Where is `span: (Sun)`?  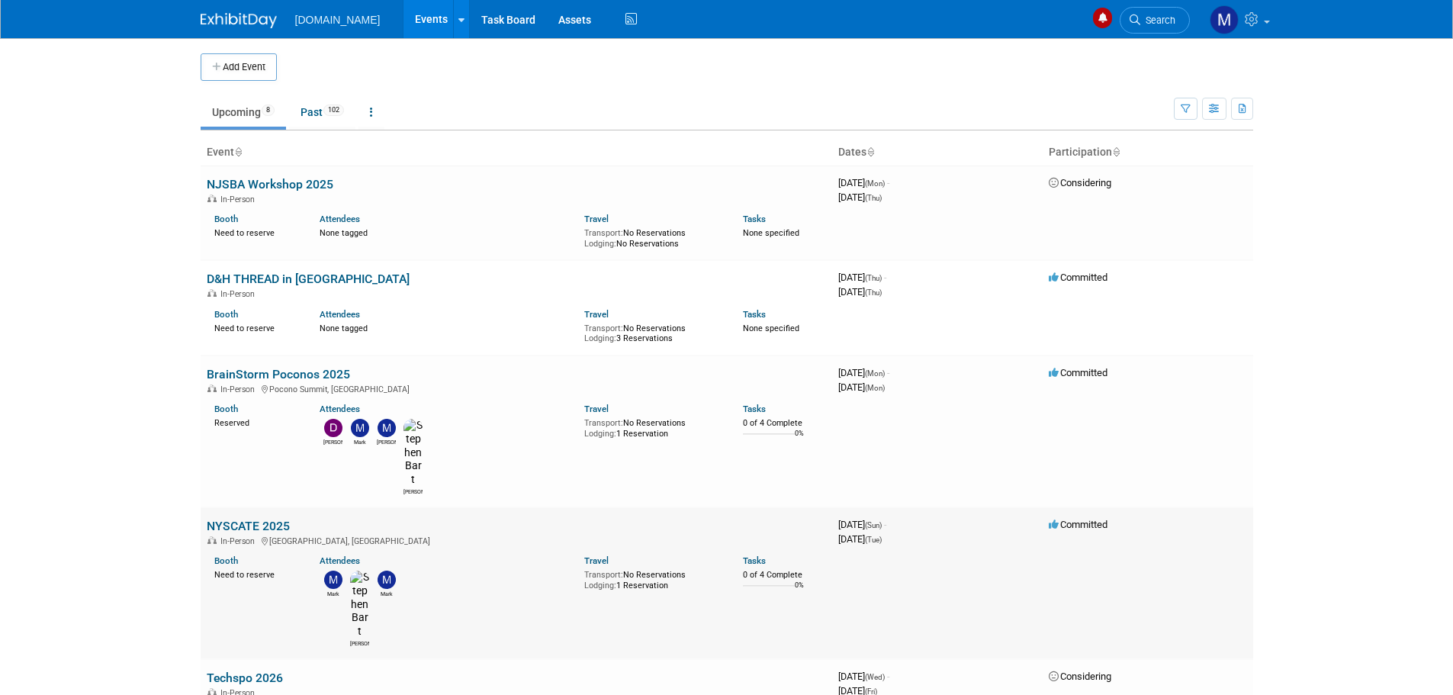
span: (Sun) is located at coordinates (873, 525).